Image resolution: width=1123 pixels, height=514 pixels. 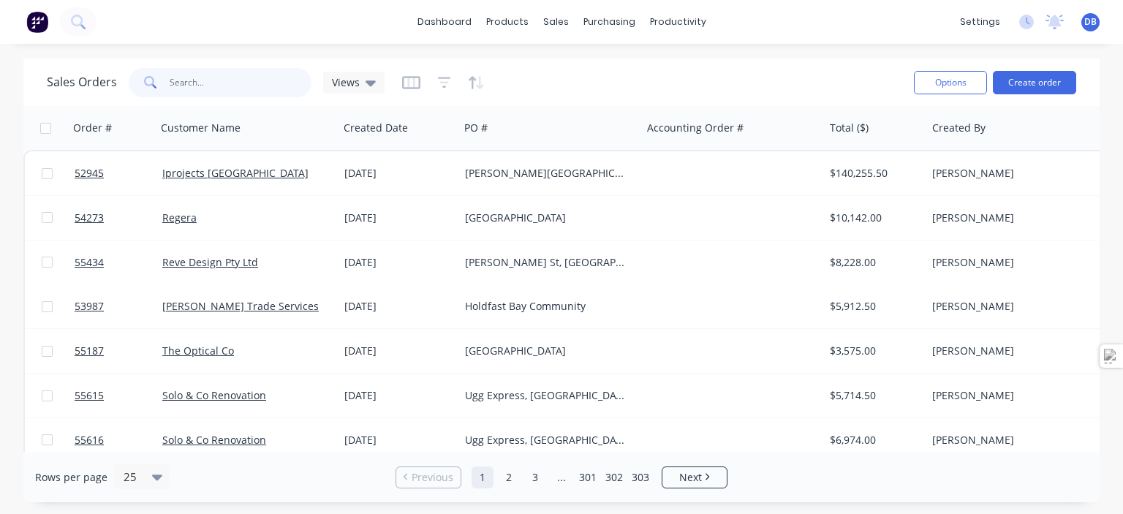 I want to click on div: purchasing, so click(x=609, y=22).